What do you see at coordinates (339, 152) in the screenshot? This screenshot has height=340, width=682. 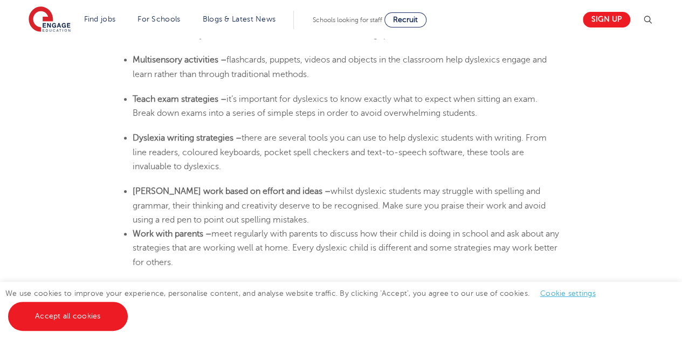 I see `span: there are several tools you can use to help dyslexic students with writing. From line readers, co...` at bounding box center [339, 152].